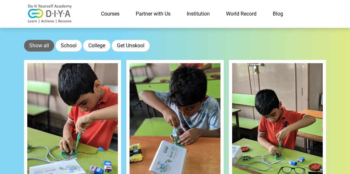 Image resolution: width=350 pixels, height=174 pixels. Describe the element at coordinates (39, 46) in the screenshot. I see `button: Show all` at that location.